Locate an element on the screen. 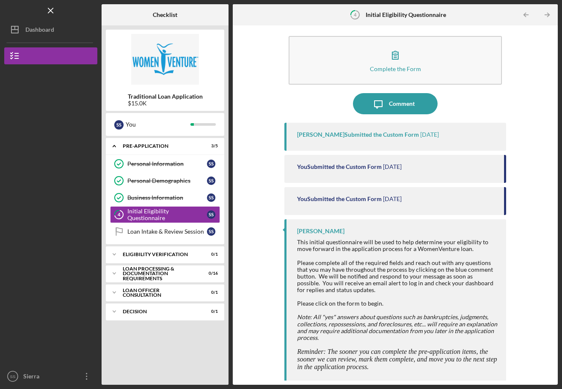  div: Initial Eligibility Questionnaire is located at coordinates (167, 215).